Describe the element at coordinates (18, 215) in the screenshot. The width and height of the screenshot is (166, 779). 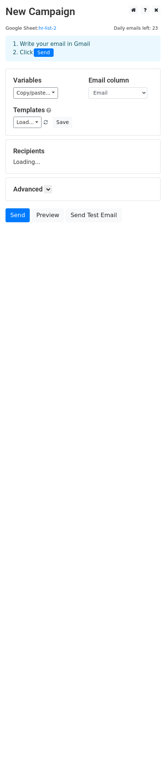
I see `a: Send` at that location.